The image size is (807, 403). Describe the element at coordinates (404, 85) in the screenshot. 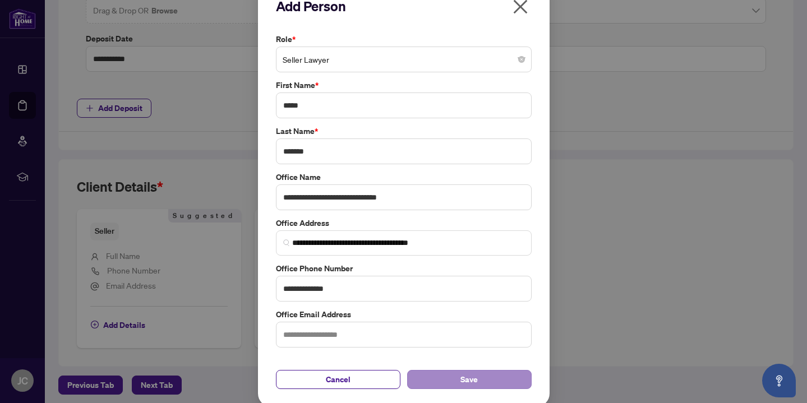

I see `label: First Name` at that location.